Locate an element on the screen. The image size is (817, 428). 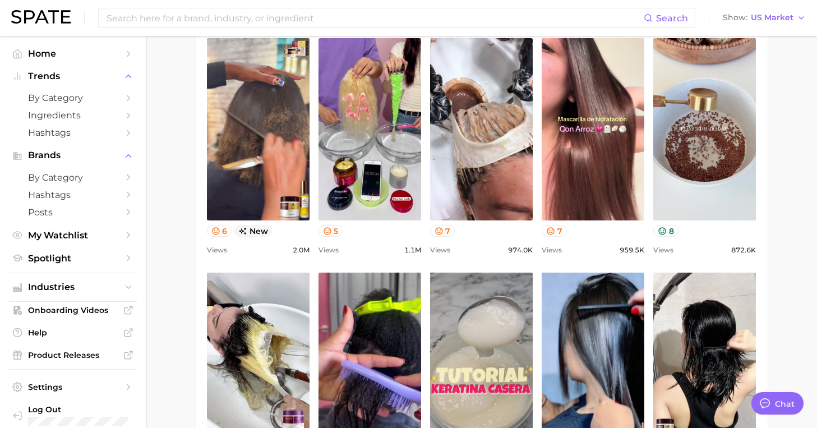
button: Brands is located at coordinates (73, 155).